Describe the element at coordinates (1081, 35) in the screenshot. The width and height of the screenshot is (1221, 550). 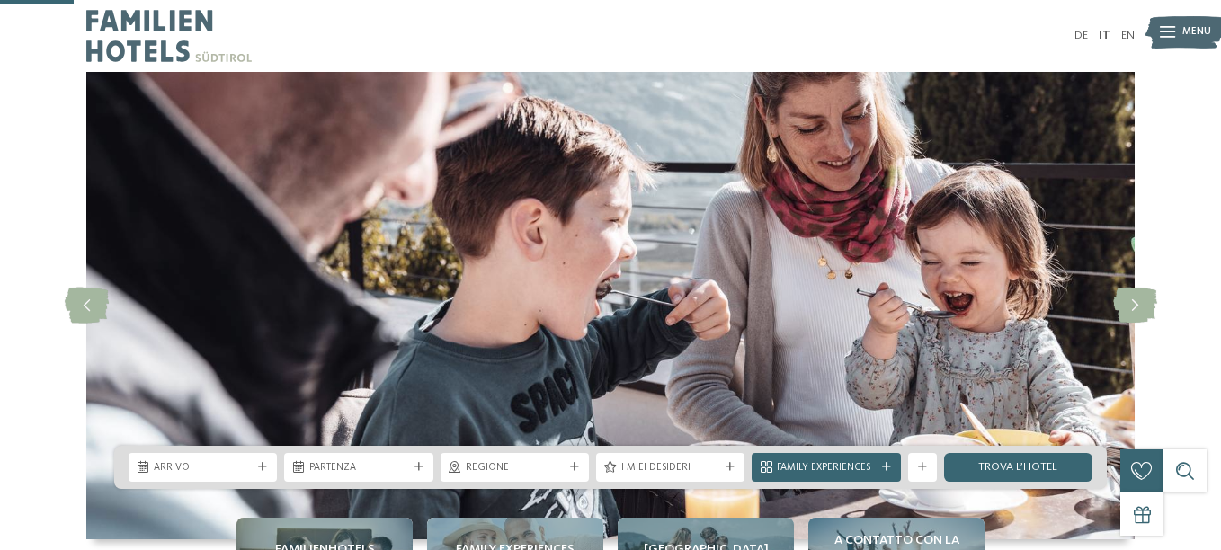
I see `a: DE` at that location.